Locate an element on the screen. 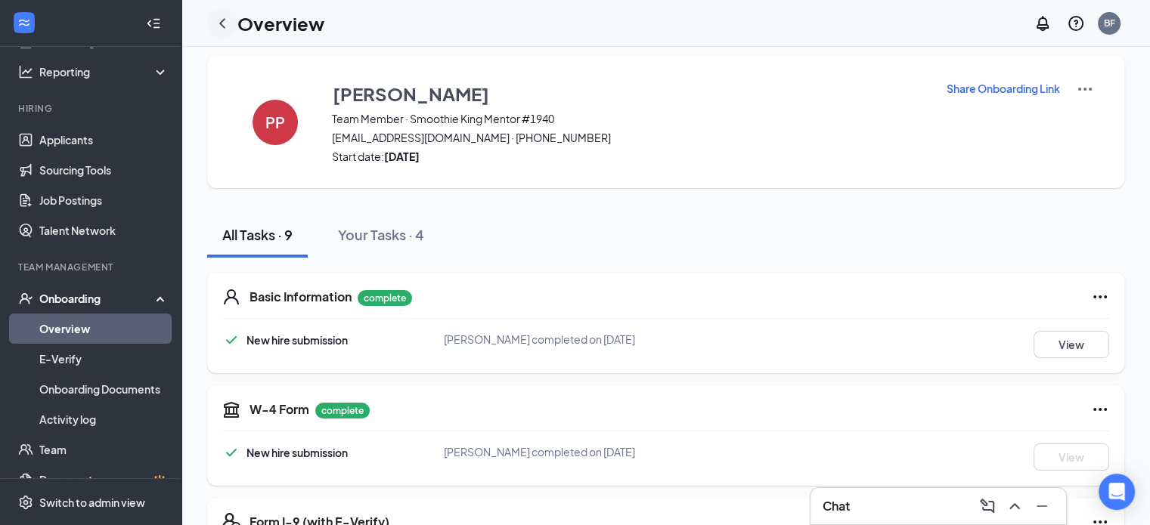 Image resolution: width=1150 pixels, height=525 pixels. svg: UserCheck is located at coordinates (26, 299).